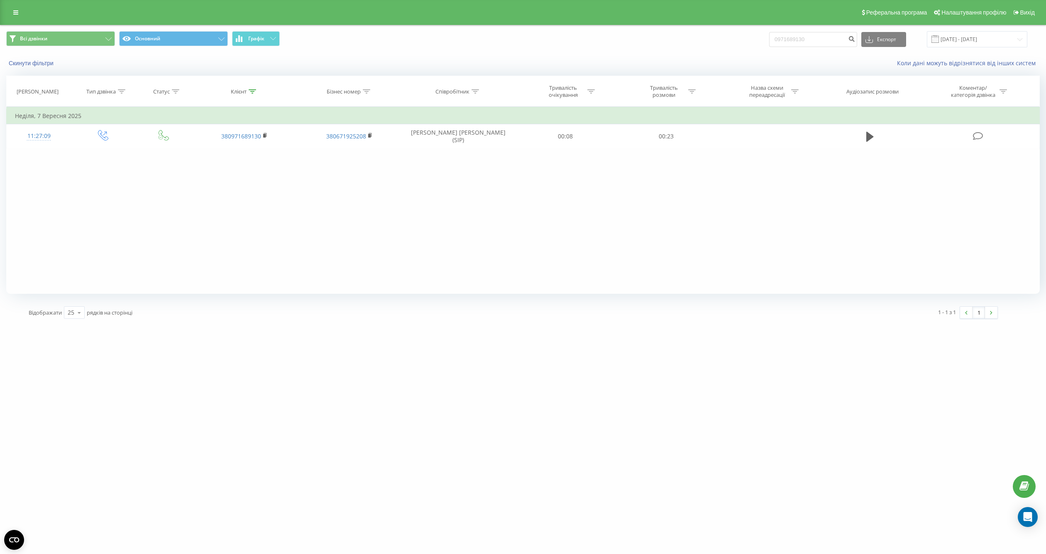 Image resolution: width=1046 pixels, height=554 pixels. I want to click on button: Графік, so click(256, 39).